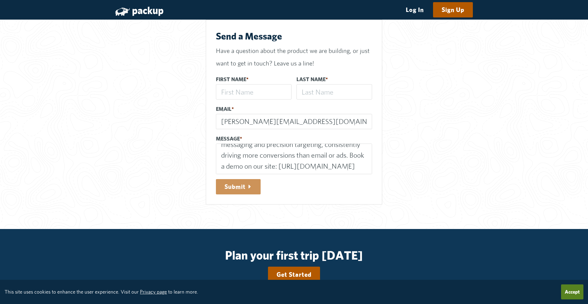 This screenshot has width=588, height=304. I want to click on a: packup, so click(139, 10).